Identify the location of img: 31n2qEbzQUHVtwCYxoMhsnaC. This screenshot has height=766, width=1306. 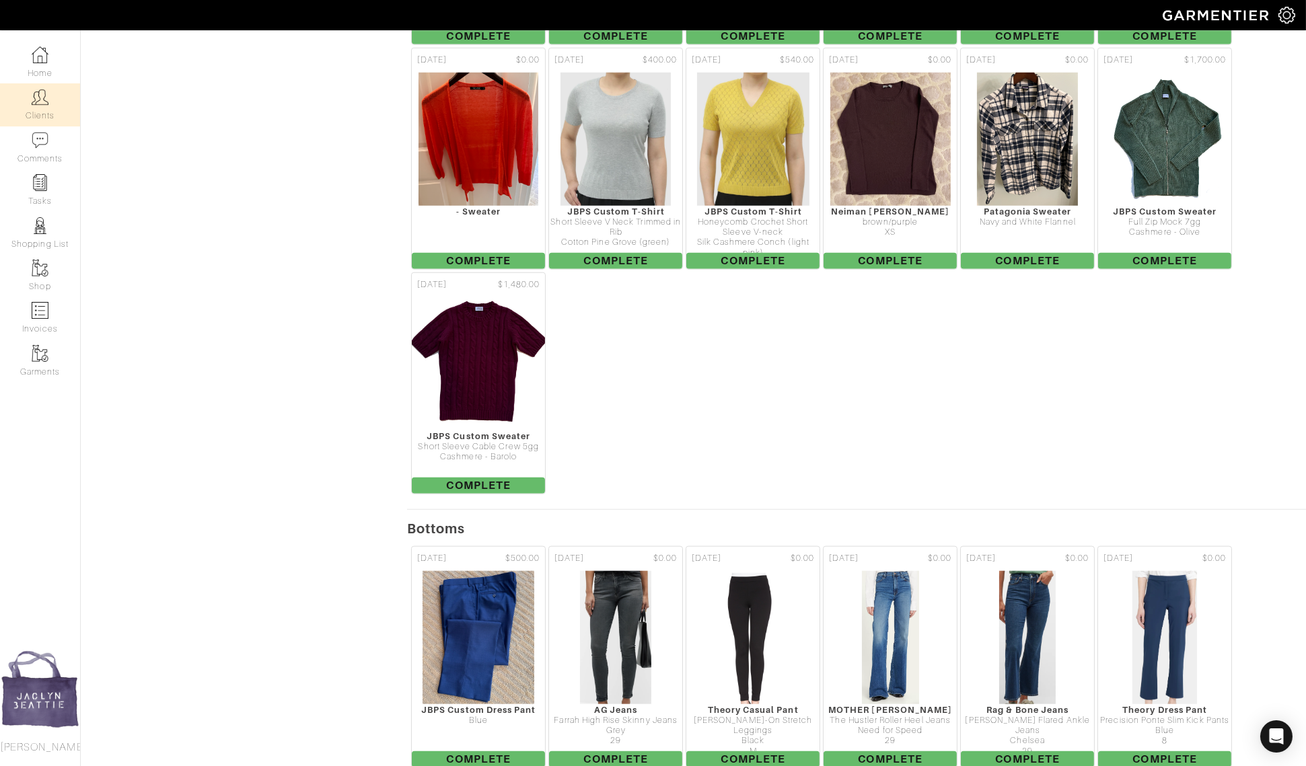
(616, 638).